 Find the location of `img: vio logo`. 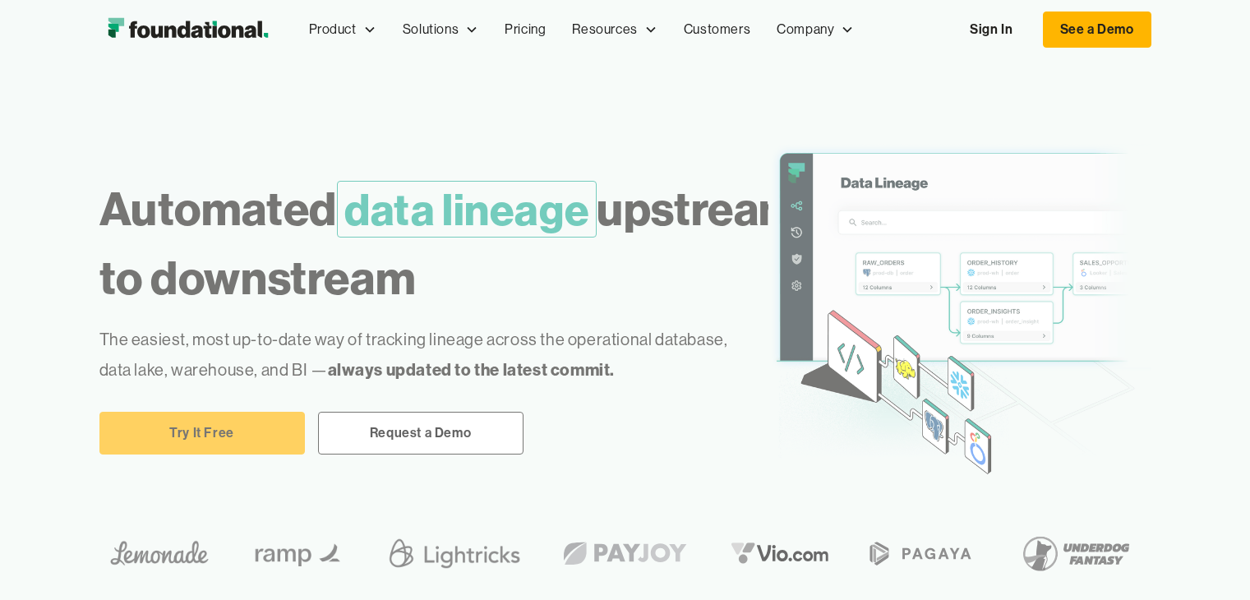

img: vio logo is located at coordinates (780, 553).